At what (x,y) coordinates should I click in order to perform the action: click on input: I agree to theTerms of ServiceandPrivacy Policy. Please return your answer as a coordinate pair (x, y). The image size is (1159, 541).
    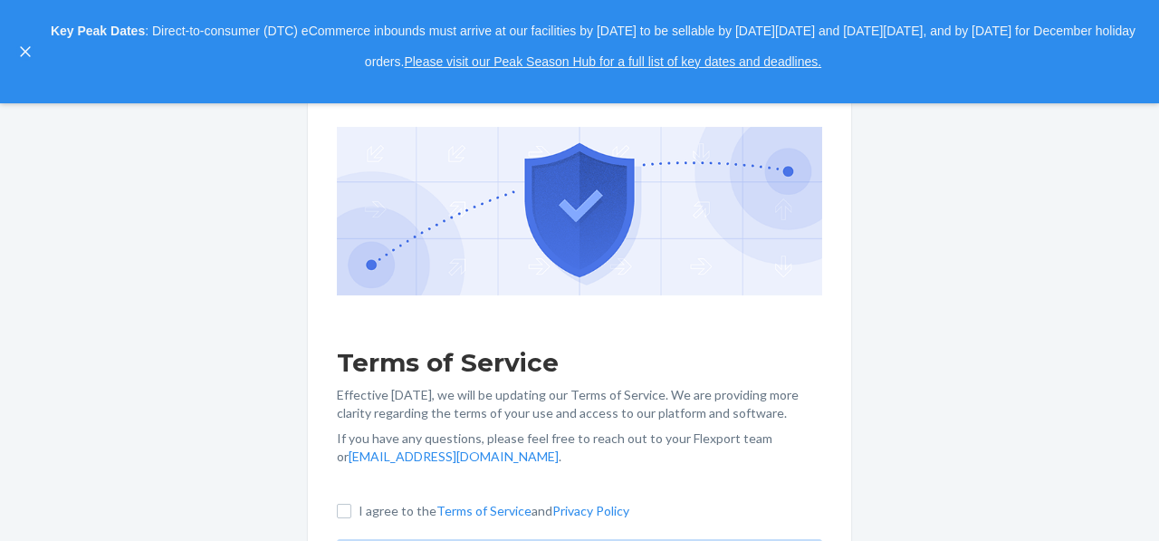
    Looking at the image, I should click on (344, 511).